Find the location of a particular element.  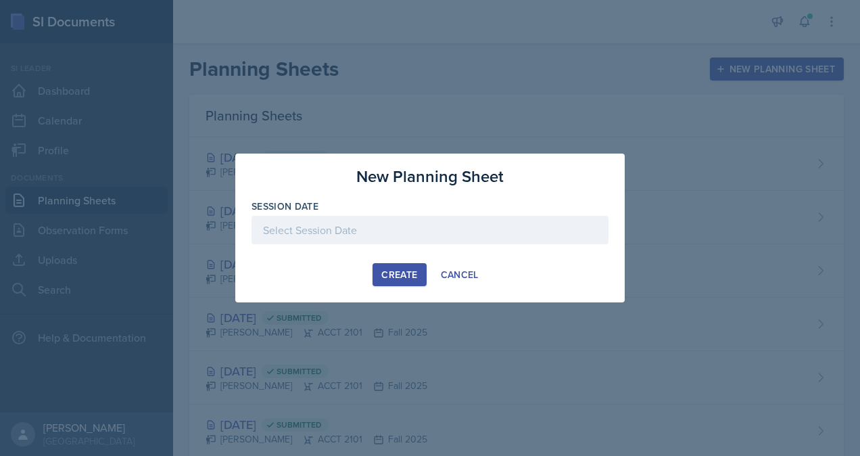

h3: New Planning Sheet is located at coordinates (430, 176).